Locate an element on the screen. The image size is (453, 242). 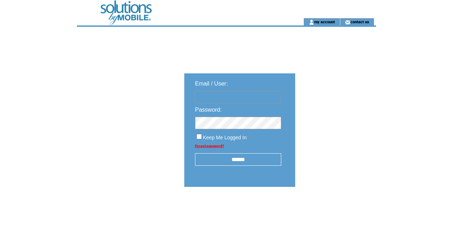
span: Keep Me Logged In is located at coordinates (225, 138).